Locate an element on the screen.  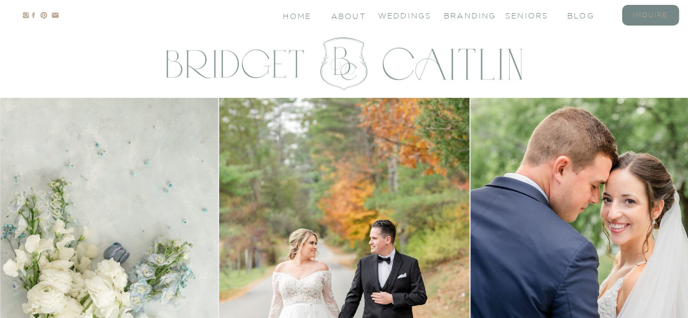
a: Home is located at coordinates (297, 15).